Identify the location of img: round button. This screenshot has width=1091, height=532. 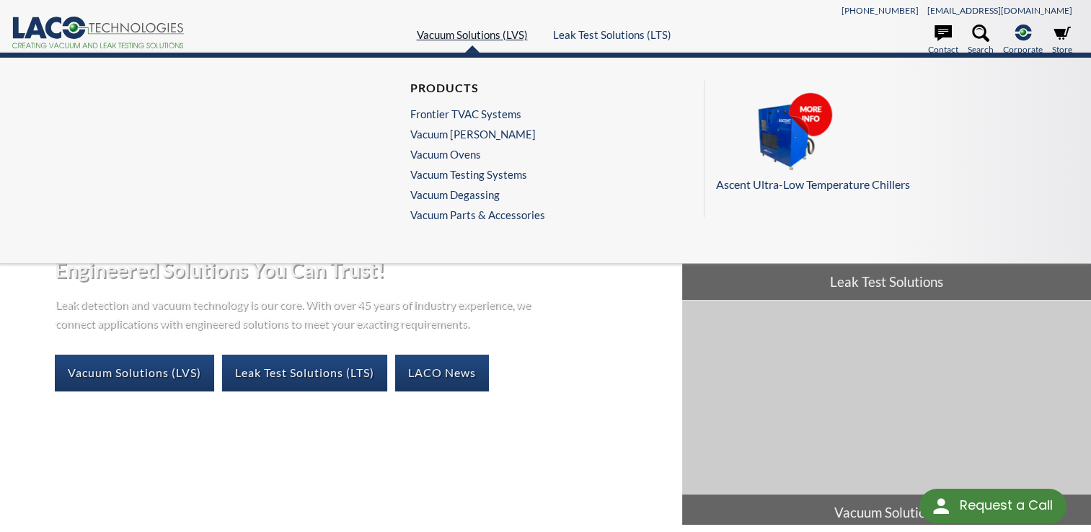
(941, 506).